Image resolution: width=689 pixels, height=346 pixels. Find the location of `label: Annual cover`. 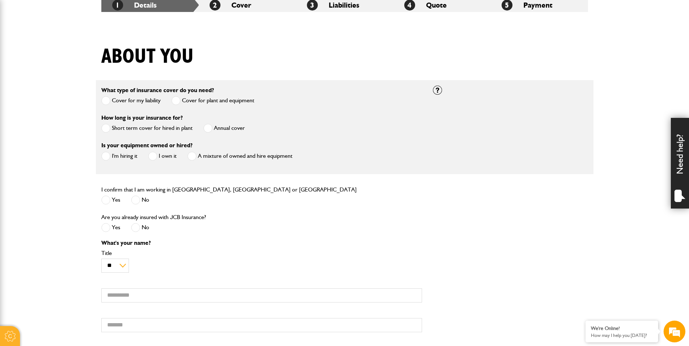

label: Annual cover is located at coordinates (224, 128).